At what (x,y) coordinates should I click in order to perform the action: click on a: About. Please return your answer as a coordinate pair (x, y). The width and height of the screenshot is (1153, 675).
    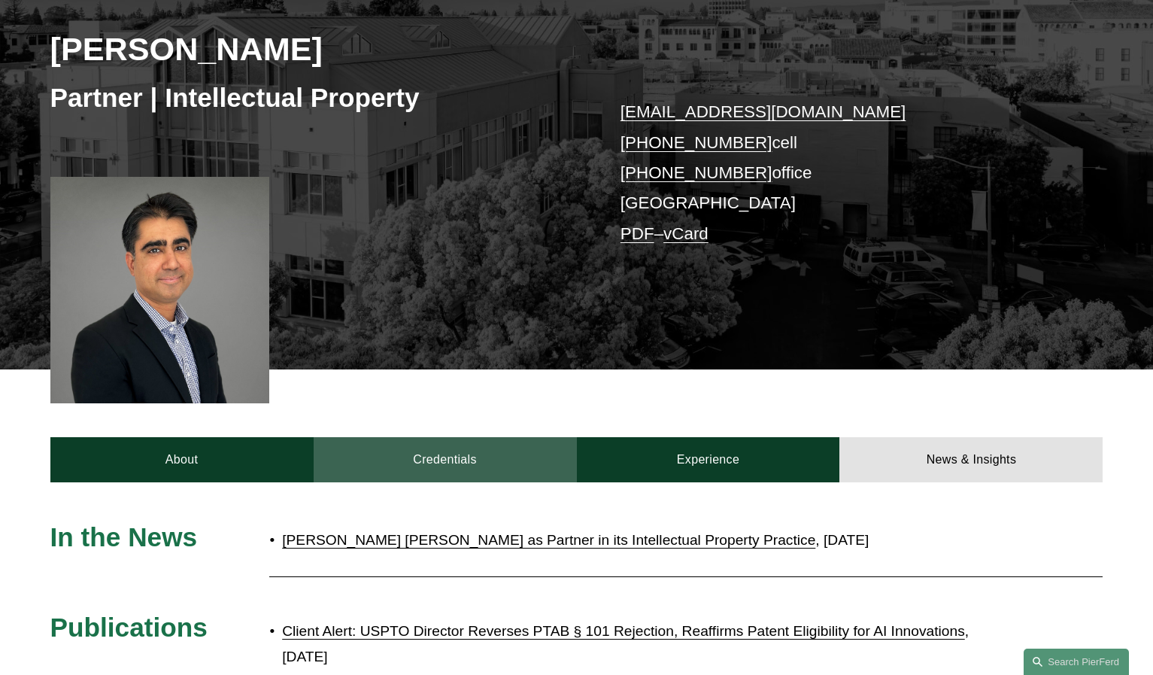
    Looking at the image, I should click on (182, 459).